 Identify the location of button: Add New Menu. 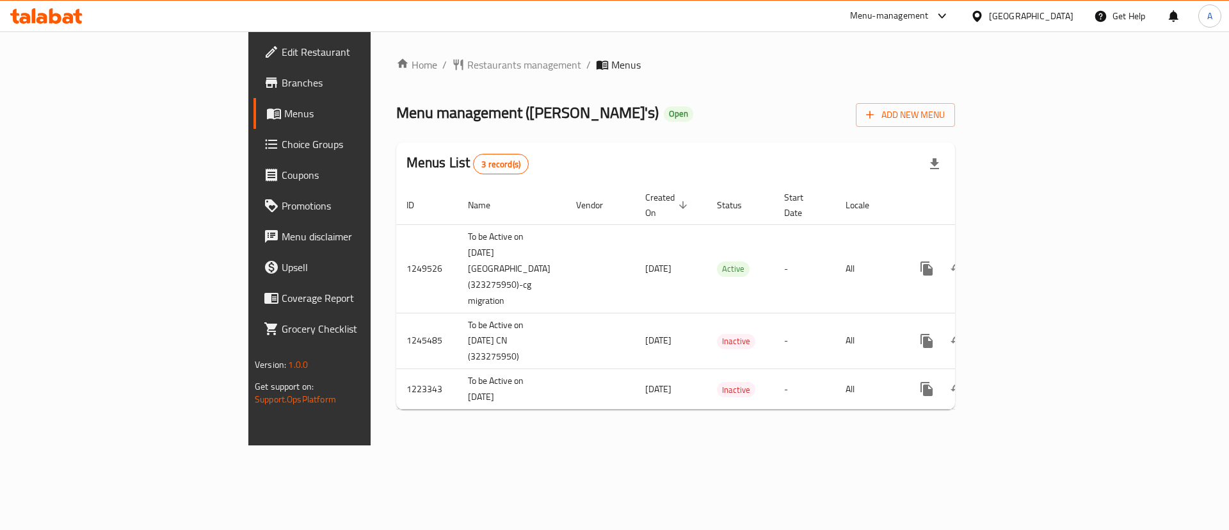
(905, 115).